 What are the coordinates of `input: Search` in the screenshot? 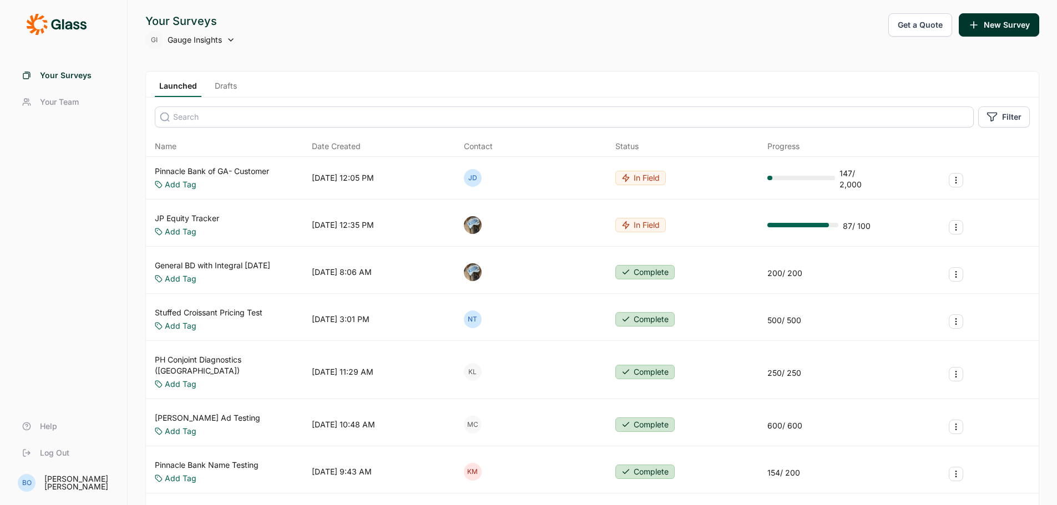 It's located at (564, 117).